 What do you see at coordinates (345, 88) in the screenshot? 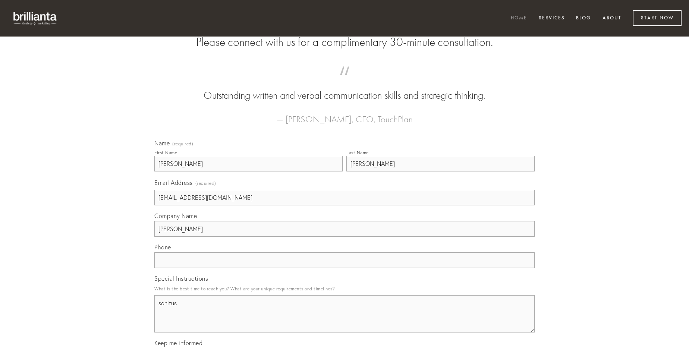
I see `blockquote: Outstanding written and verbal communication skills and strategic thinking.` at bounding box center [345, 88].